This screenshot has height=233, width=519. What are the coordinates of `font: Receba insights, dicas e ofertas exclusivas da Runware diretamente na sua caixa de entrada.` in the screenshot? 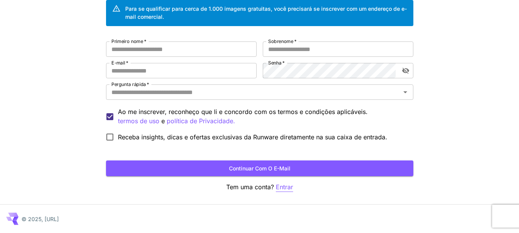 It's located at (252, 137).